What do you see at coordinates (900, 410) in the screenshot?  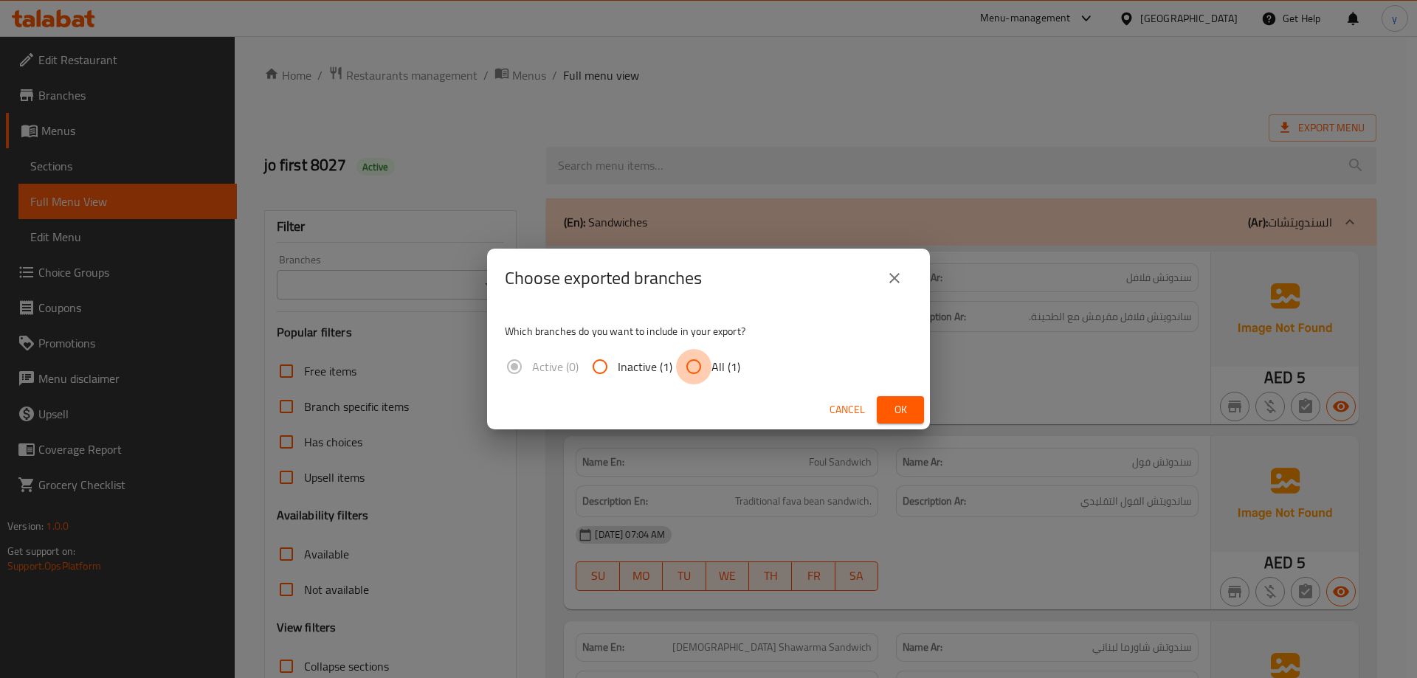 I see `span: Ok` at bounding box center [900, 410].